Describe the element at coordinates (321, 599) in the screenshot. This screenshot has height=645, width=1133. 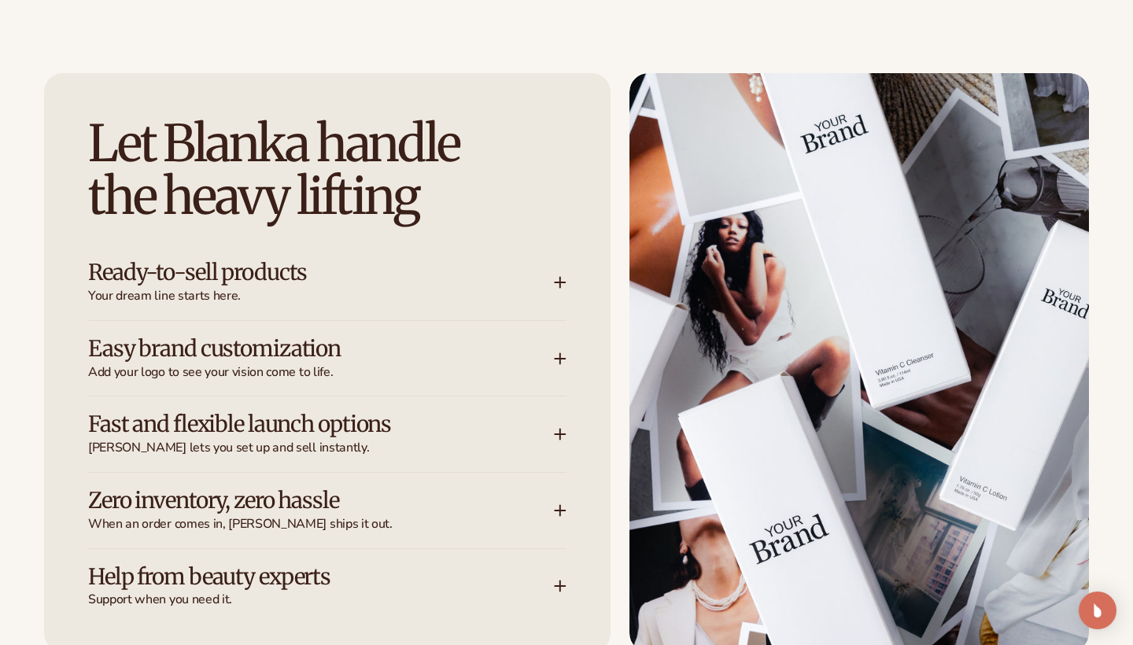
I see `span: Support when you need it.` at that location.